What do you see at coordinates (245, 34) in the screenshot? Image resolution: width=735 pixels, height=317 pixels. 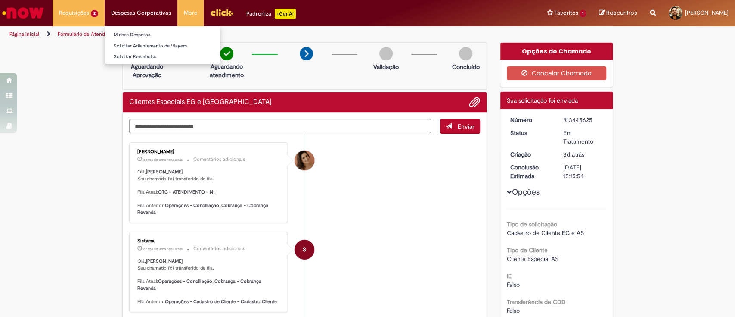 I see `ul: Trilhas de página` at bounding box center [245, 34].